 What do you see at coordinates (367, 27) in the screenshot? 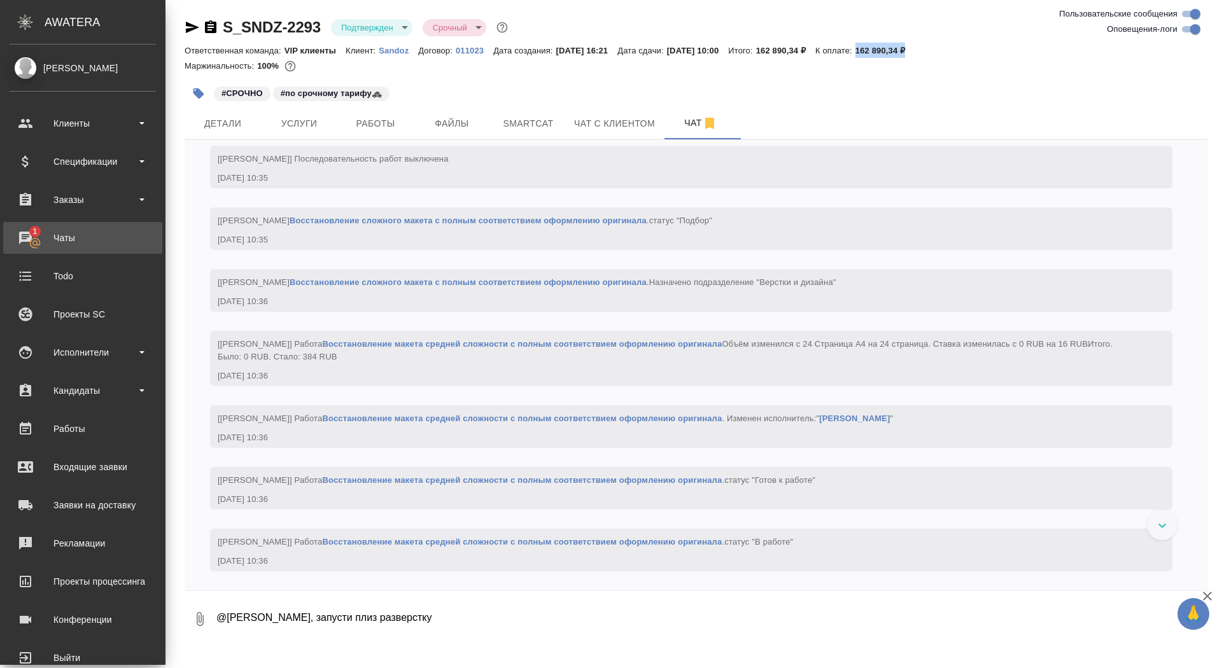
I see `button: Подтвержден` at bounding box center [367, 27].